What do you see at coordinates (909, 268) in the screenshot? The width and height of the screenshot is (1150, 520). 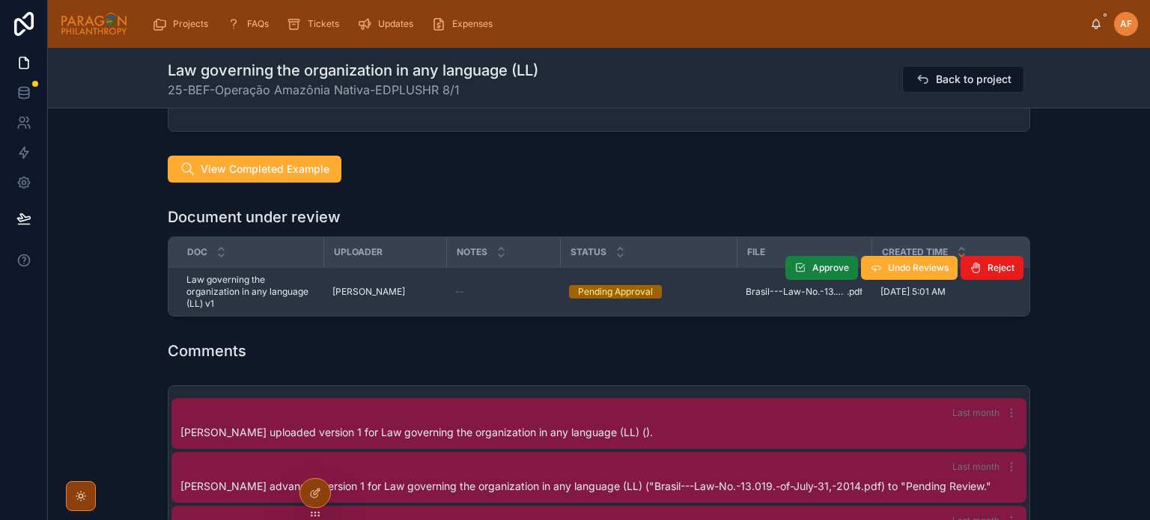 I see `button: Undo Reviews` at bounding box center [909, 268].